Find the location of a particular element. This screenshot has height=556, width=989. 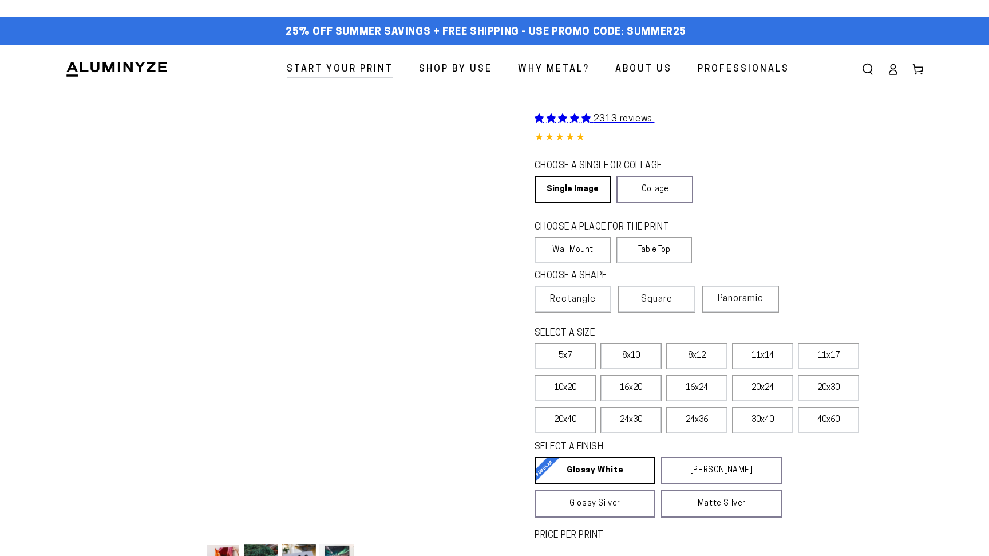

label: PRICE PER PRINT is located at coordinates (729, 535).